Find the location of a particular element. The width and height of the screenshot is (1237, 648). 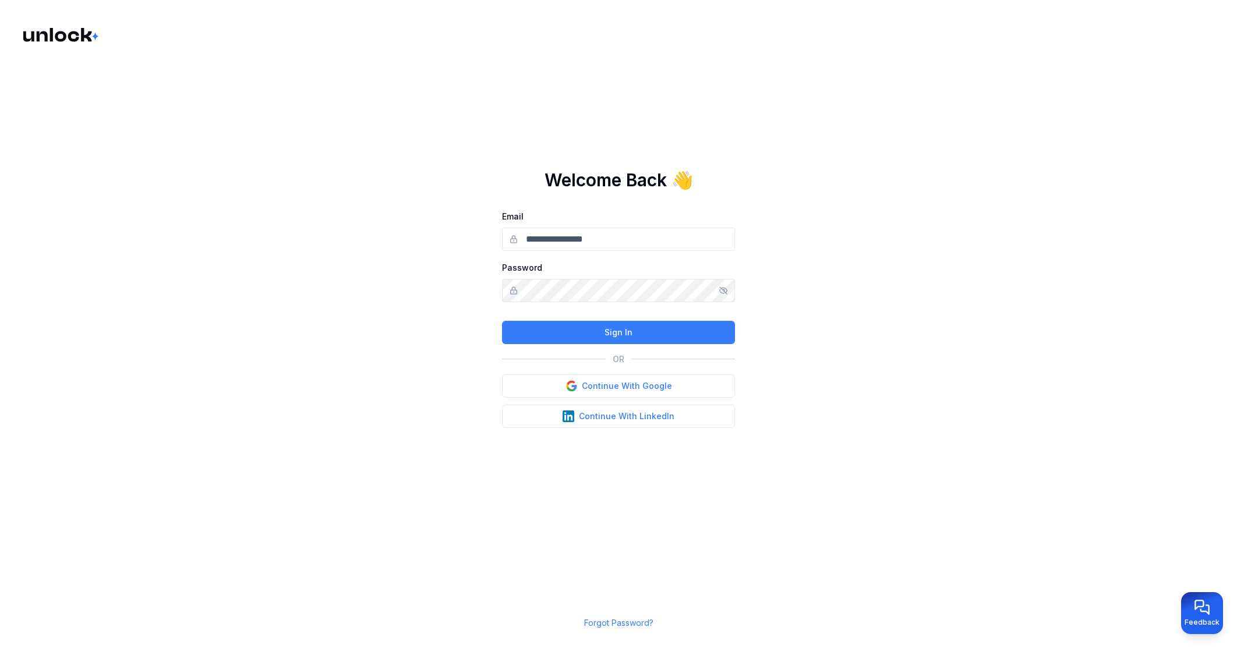

label: Password is located at coordinates (522, 267).